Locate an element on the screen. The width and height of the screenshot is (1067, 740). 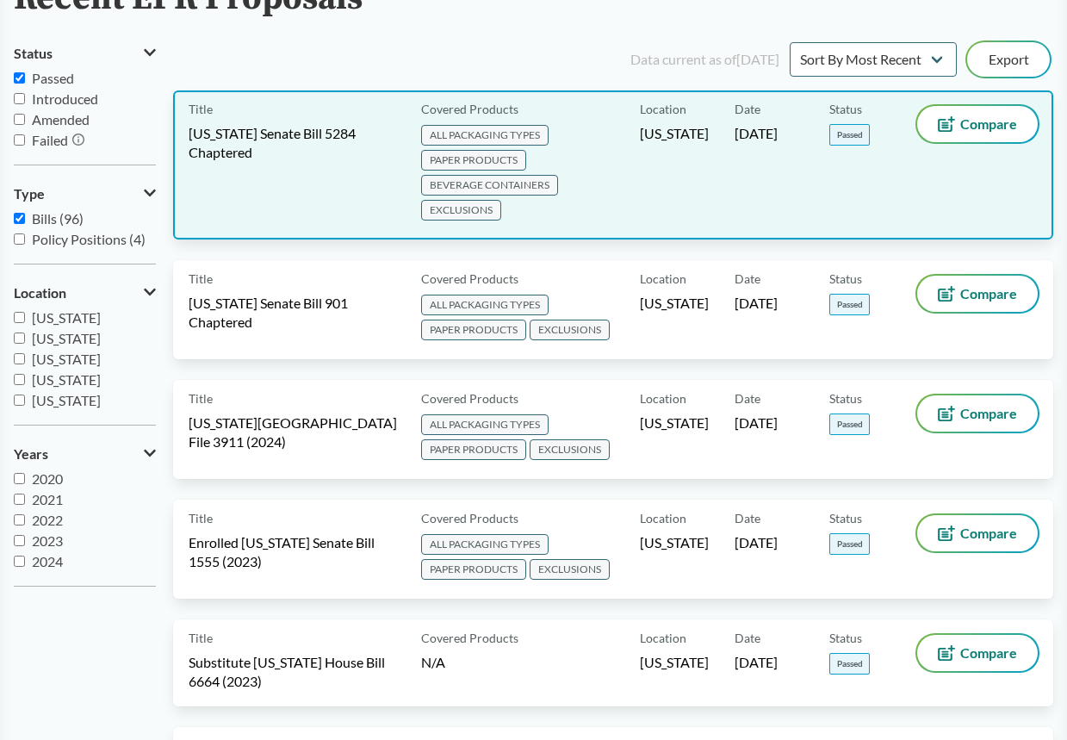
span: 2024 is located at coordinates (47, 561).